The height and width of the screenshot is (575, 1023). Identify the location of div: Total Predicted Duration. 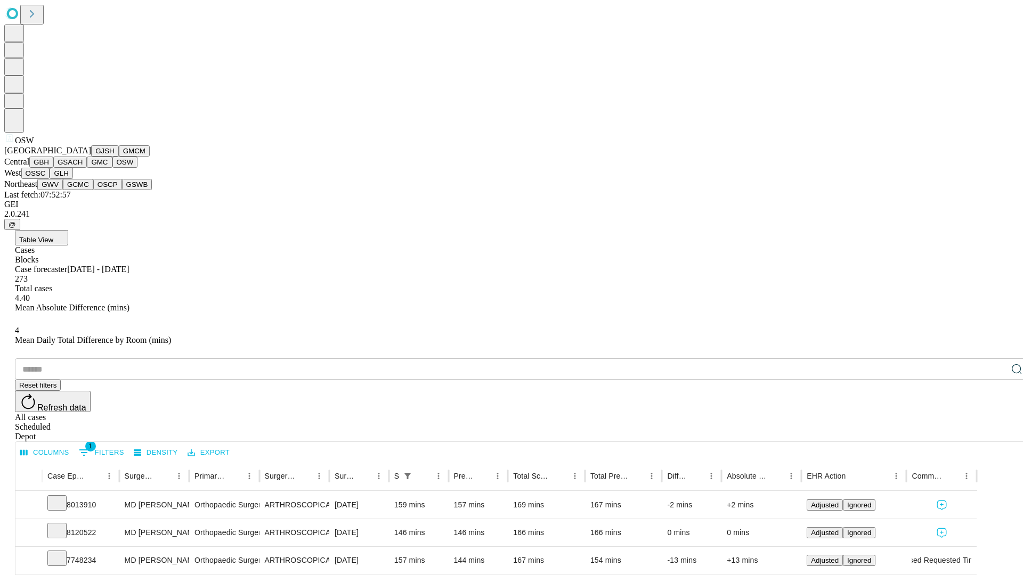
(609, 476).